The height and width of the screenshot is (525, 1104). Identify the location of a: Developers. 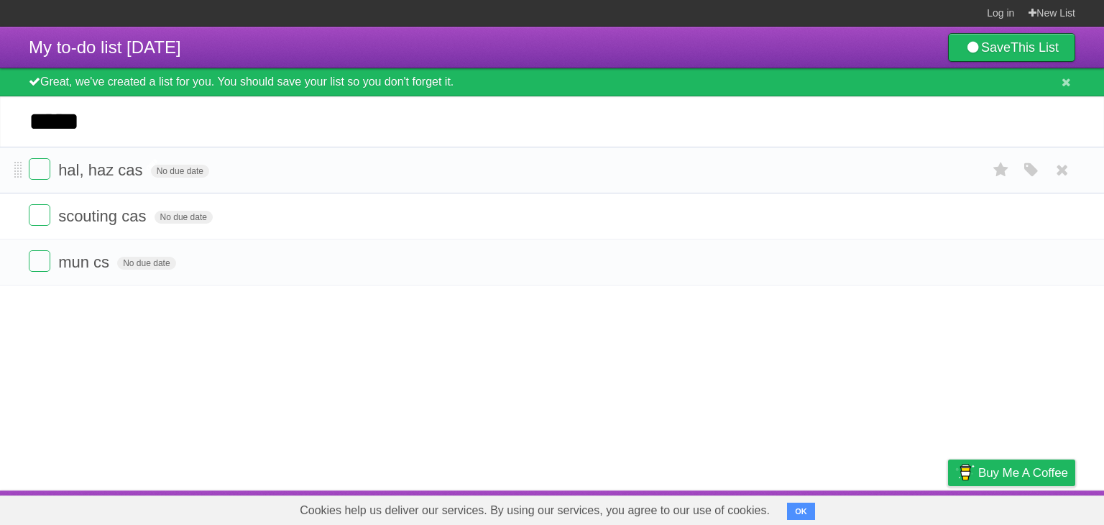
(833, 508).